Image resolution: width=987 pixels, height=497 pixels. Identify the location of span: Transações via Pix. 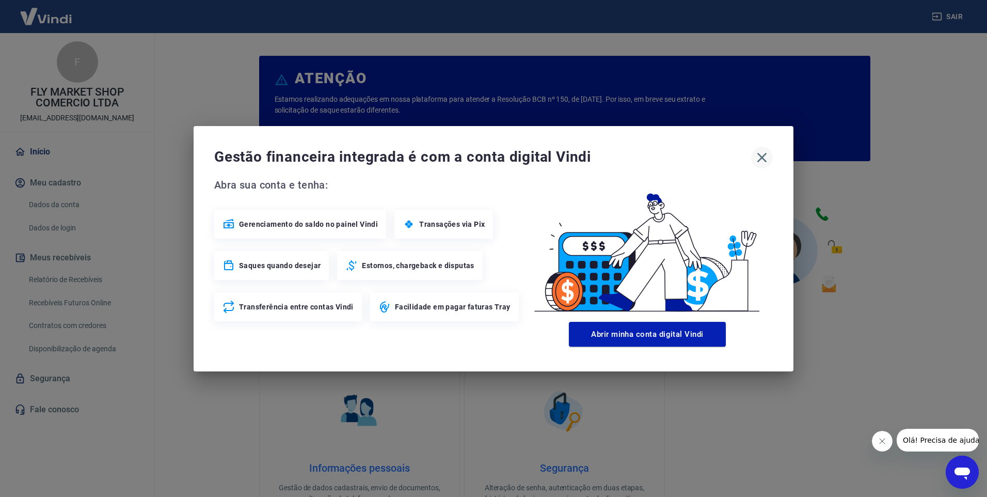
(452, 224).